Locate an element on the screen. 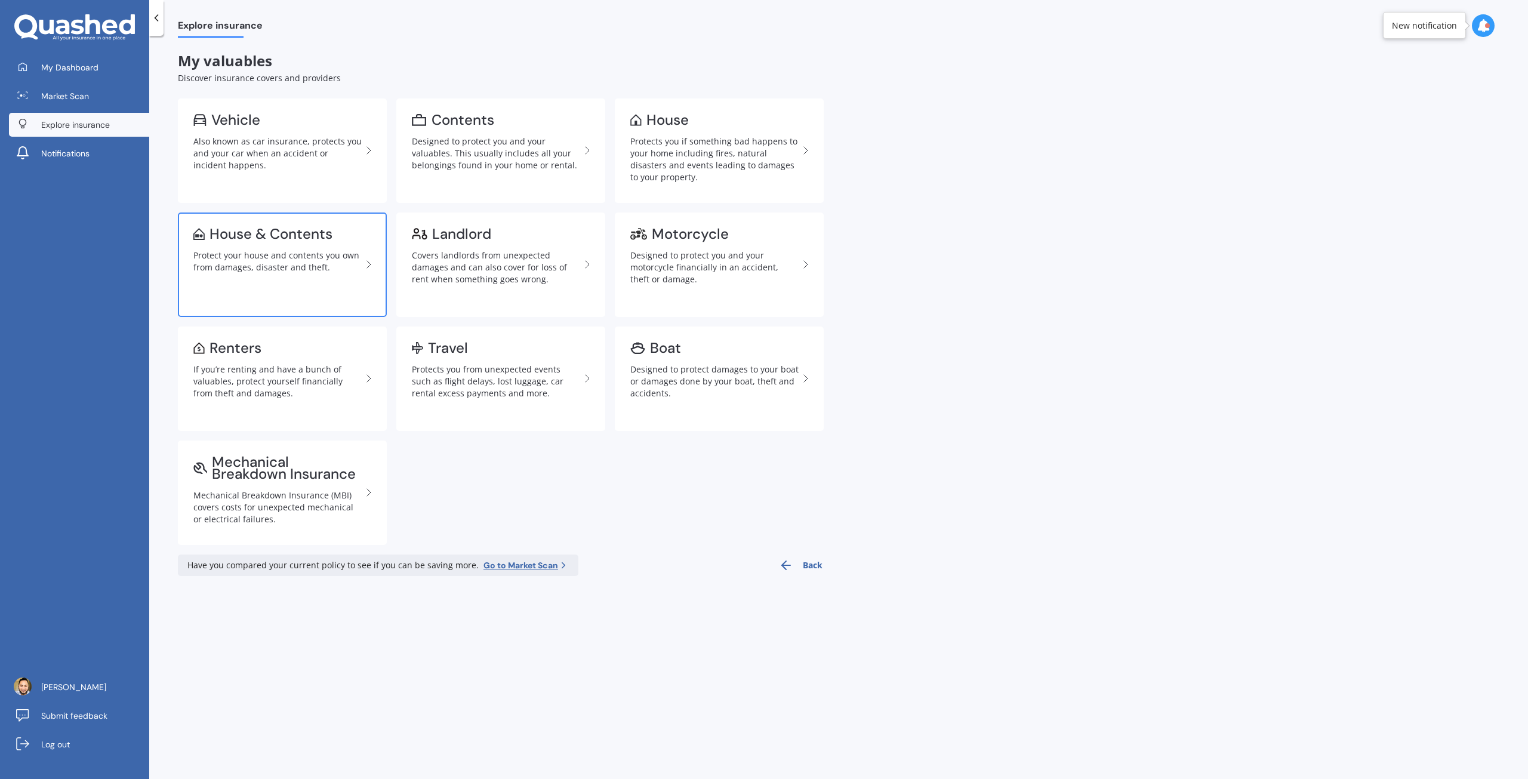  img: ACg8ocKG6t9m_r9pkTrCKrxg-lWfRIs0KjbLyizh9enwDOSiUpO5MjNFMQ=s96-c is located at coordinates (23, 687).